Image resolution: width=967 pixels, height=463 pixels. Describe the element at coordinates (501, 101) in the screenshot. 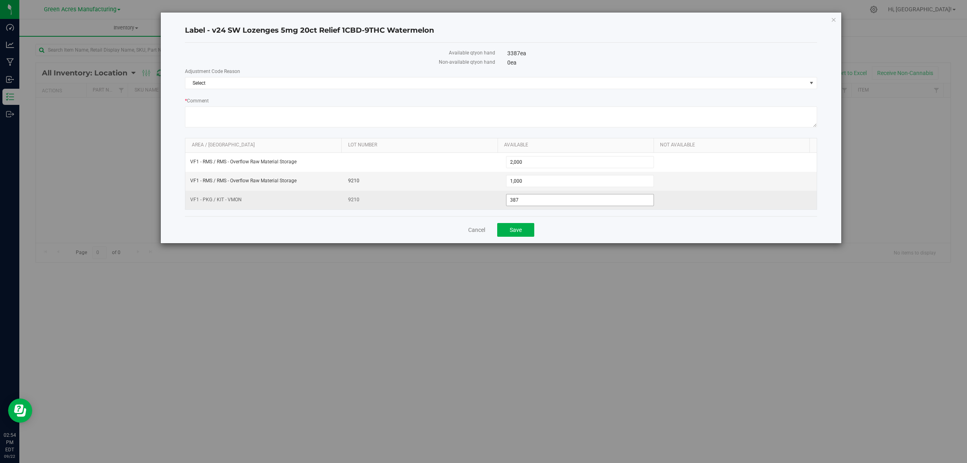

I see `label: Comment` at that location.